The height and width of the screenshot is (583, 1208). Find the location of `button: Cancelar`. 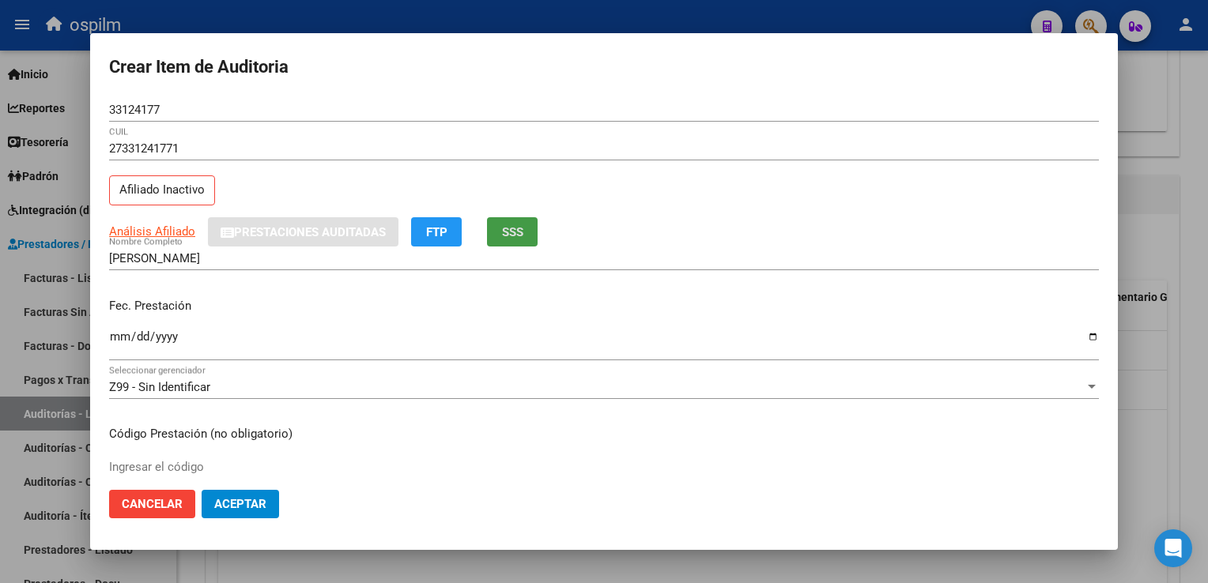

button: Cancelar is located at coordinates (152, 504).